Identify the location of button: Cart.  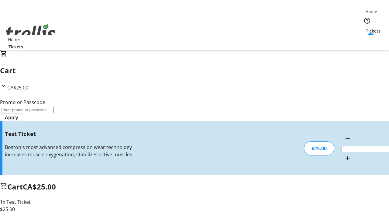
(367, 40).